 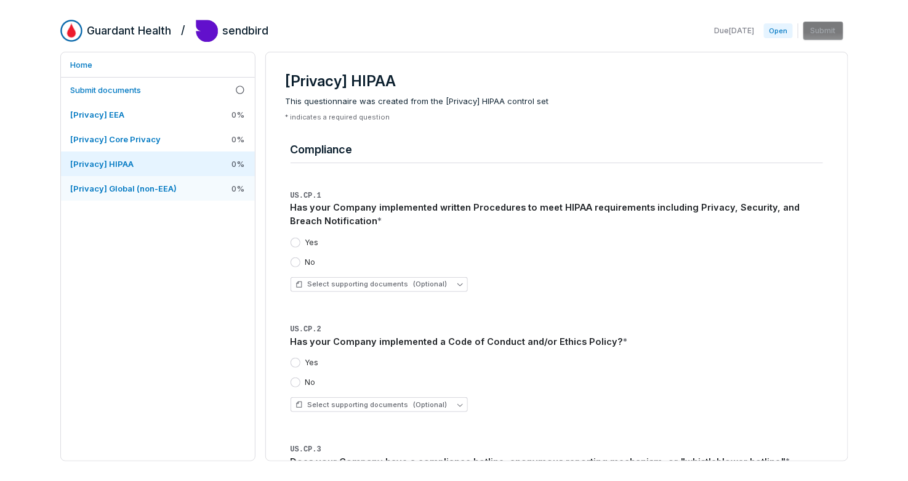 I want to click on span: [Privacy] EEA, so click(x=98, y=114).